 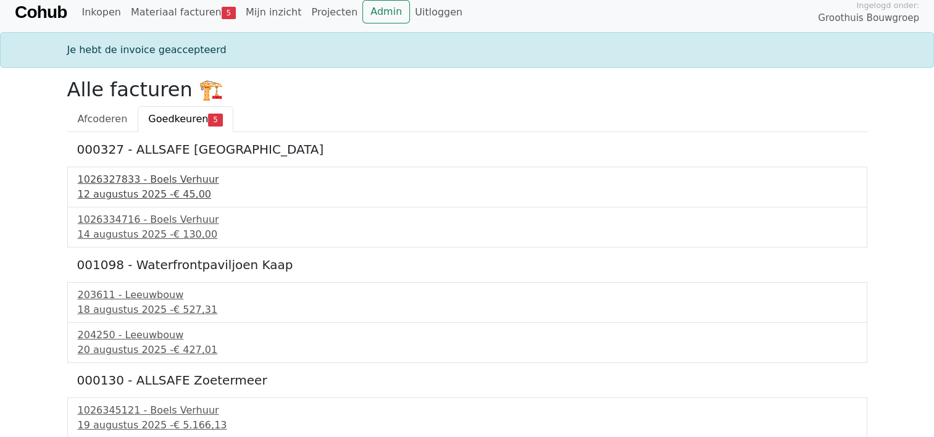 I want to click on span: € 5.166,13, so click(x=200, y=425).